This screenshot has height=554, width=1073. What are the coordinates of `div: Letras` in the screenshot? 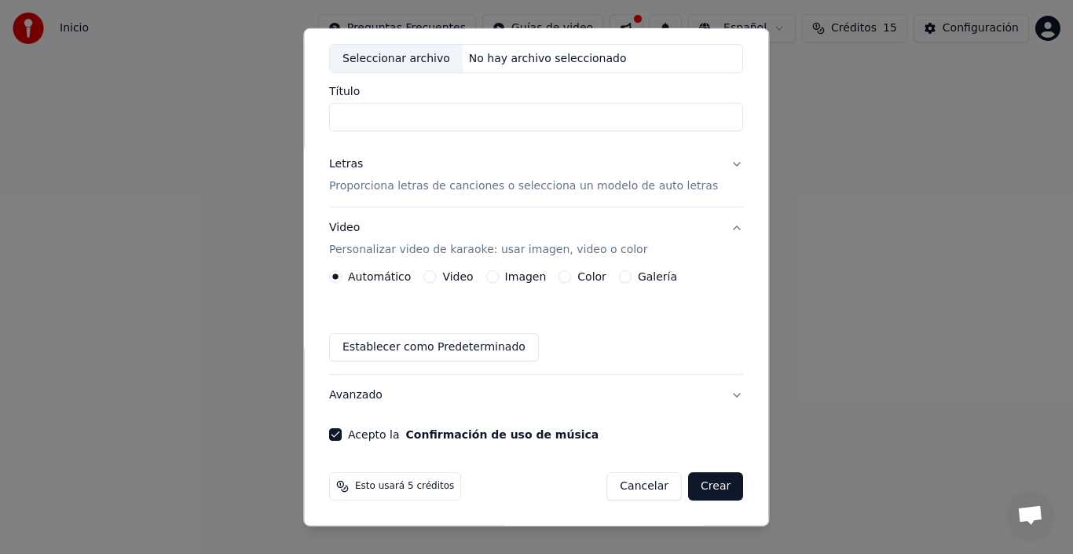 It's located at (346, 164).